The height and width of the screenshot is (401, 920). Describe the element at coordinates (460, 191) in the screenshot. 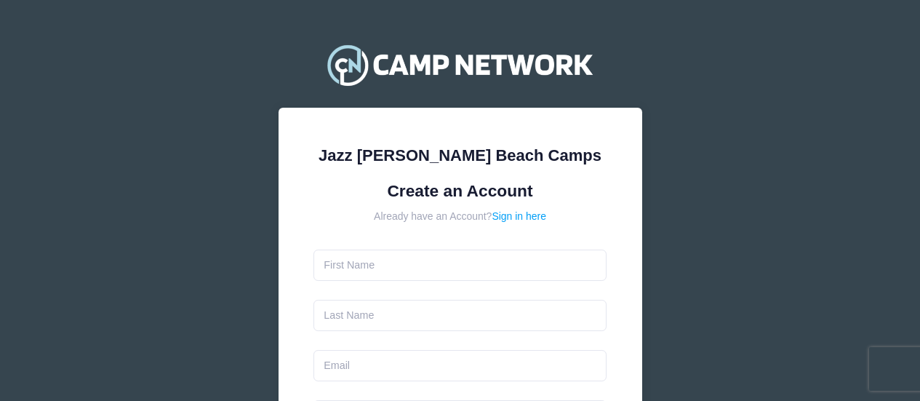

I see `h1: Create an Account` at that location.